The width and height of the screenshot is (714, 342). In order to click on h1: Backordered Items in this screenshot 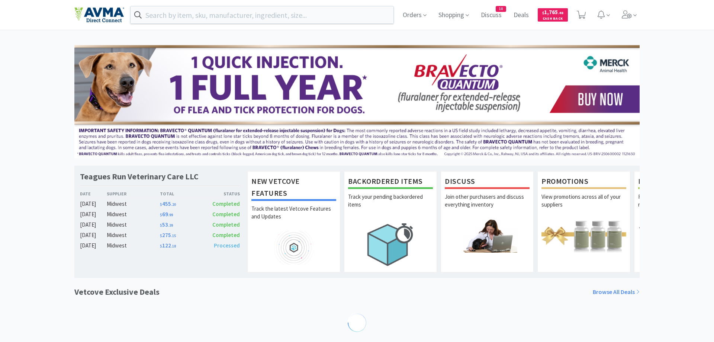, I will do `click(391, 182)`.